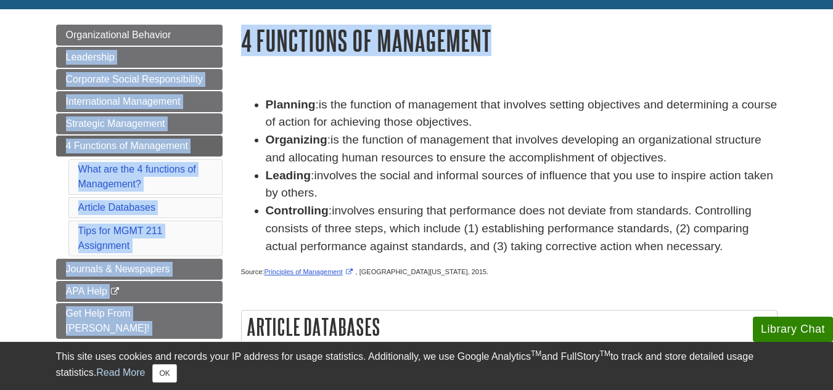 The width and height of the screenshot is (833, 390). I want to click on button: Close, so click(164, 374).